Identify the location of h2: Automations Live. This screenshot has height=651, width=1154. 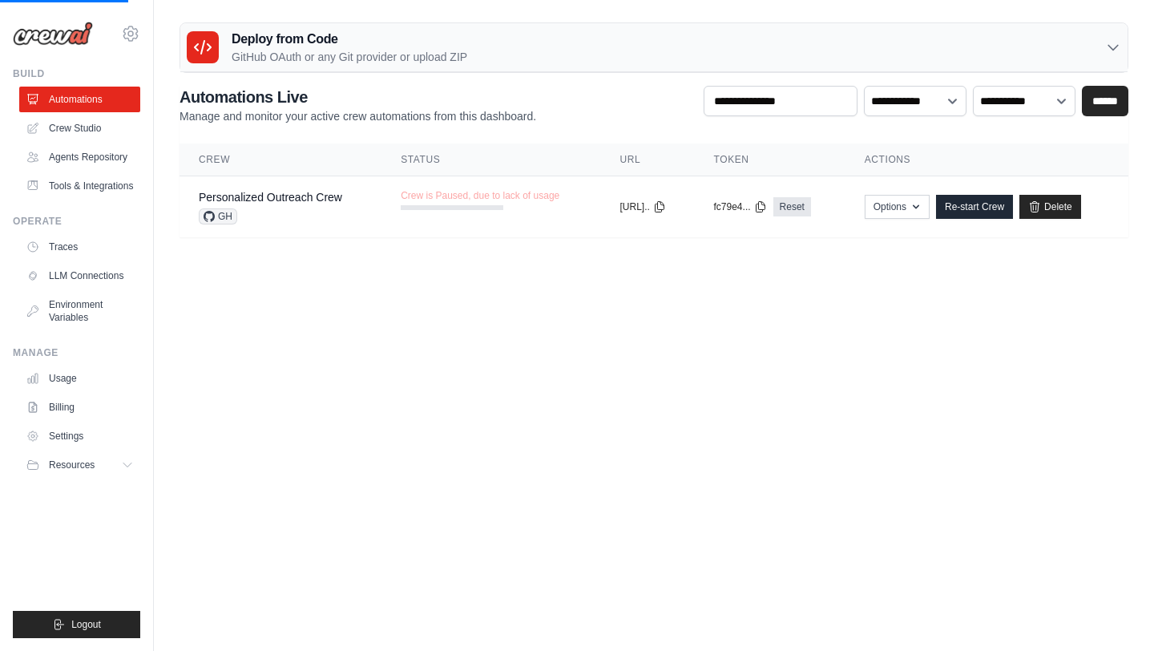
(357, 97).